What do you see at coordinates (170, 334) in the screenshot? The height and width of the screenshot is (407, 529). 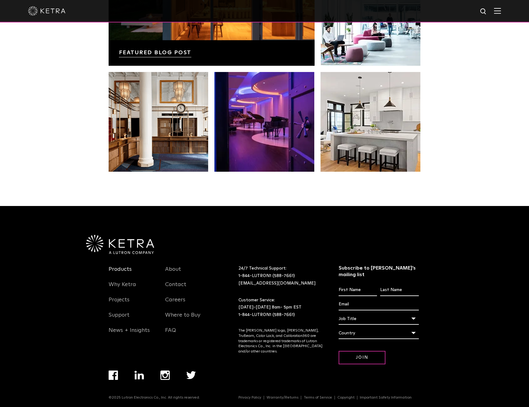 I see `a: FAQ` at bounding box center [170, 334].